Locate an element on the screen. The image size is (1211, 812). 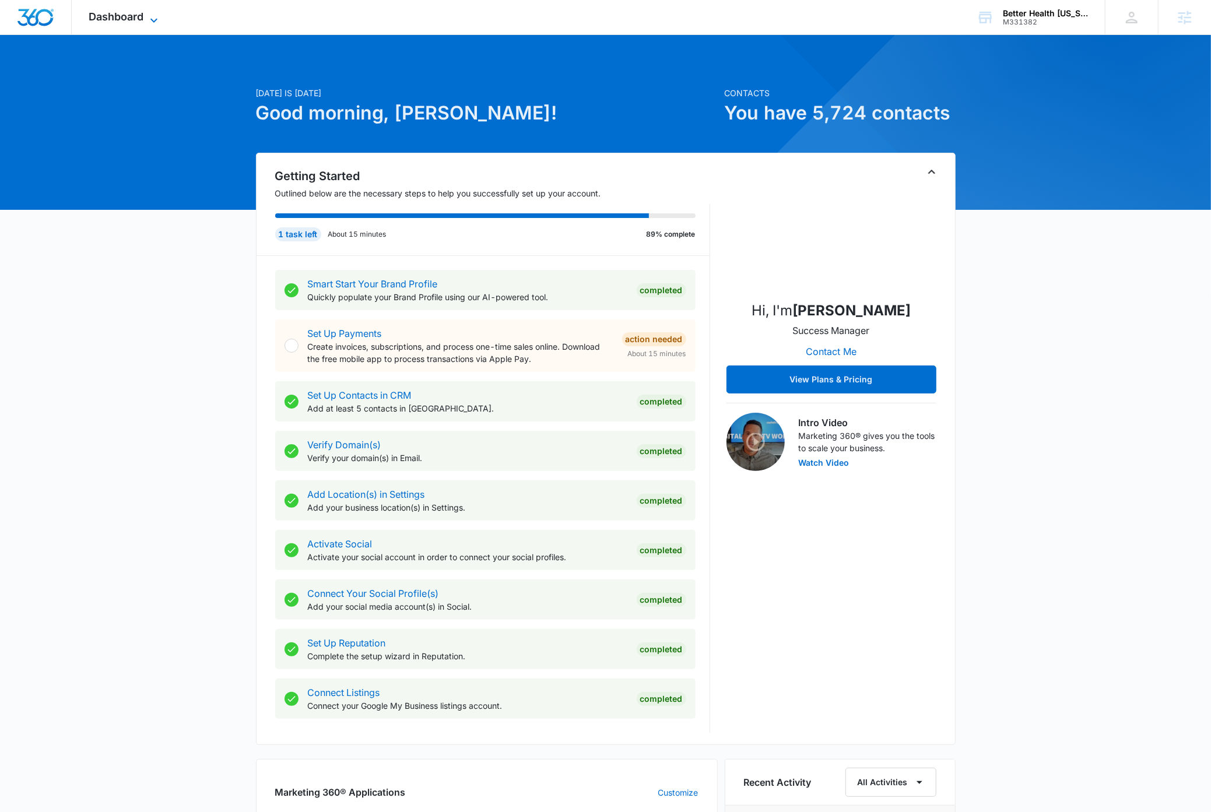
p: Contacts is located at coordinates (840, 93).